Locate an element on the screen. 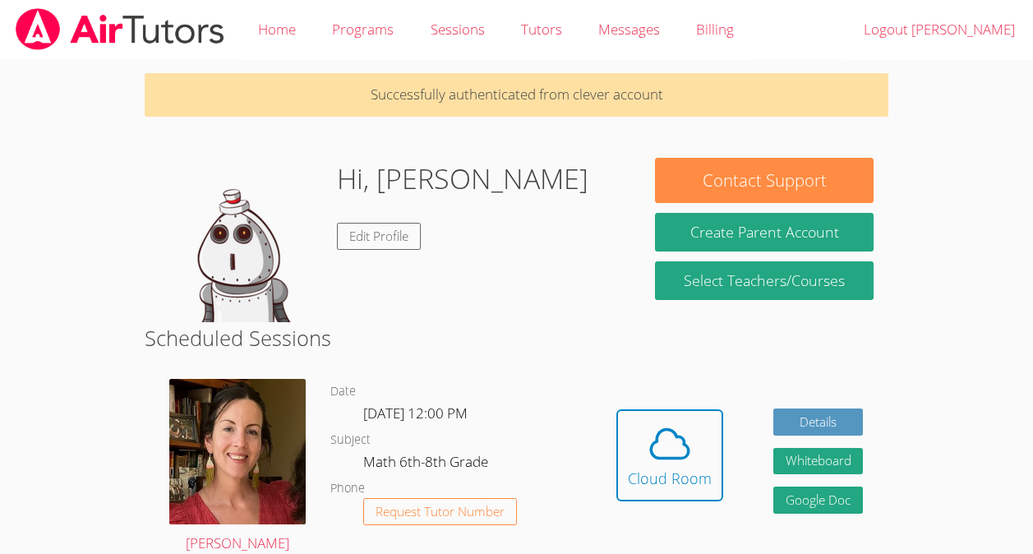 This screenshot has width=1033, height=554. button: Cloud Room is located at coordinates (670, 455).